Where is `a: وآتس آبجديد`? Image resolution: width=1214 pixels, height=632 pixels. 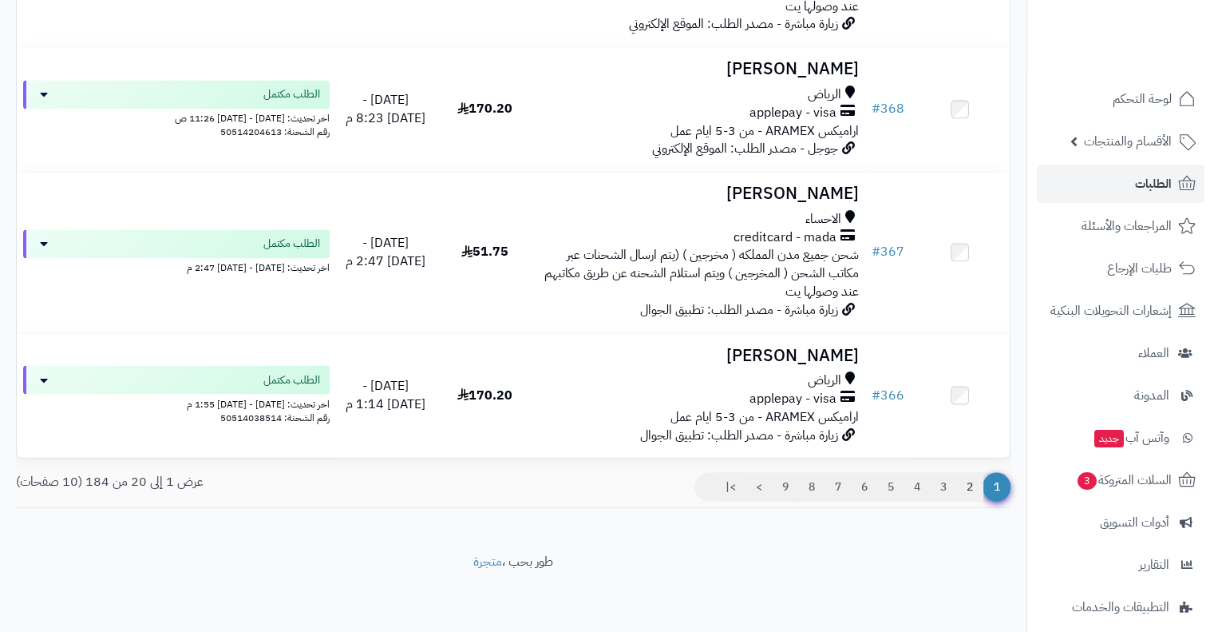
a: وآتس آبجديد is located at coordinates (1121, 438).